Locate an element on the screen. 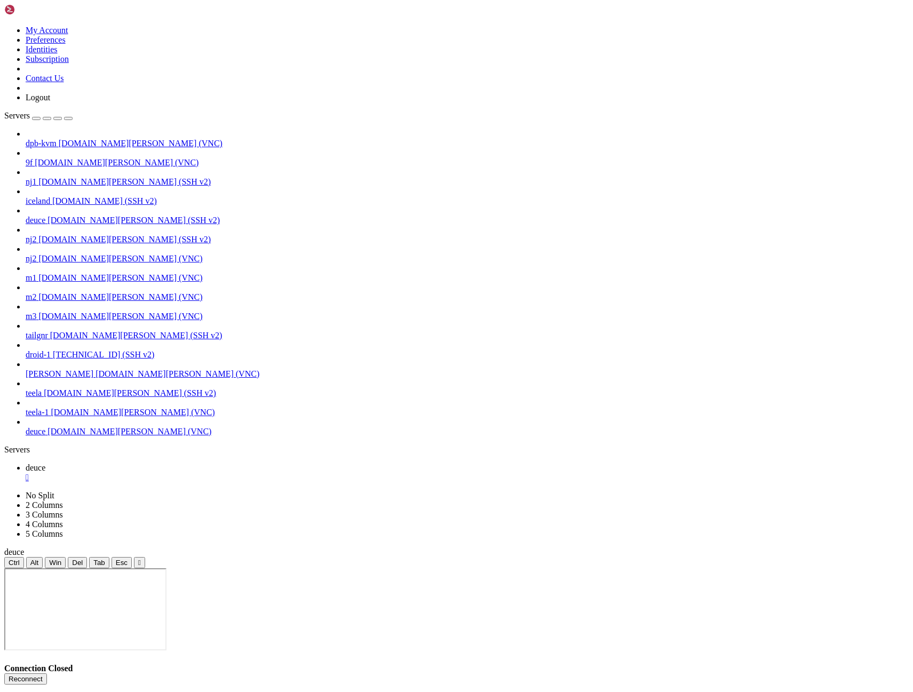 This screenshot has height=692, width=913. span: m1 is located at coordinates (31, 278).